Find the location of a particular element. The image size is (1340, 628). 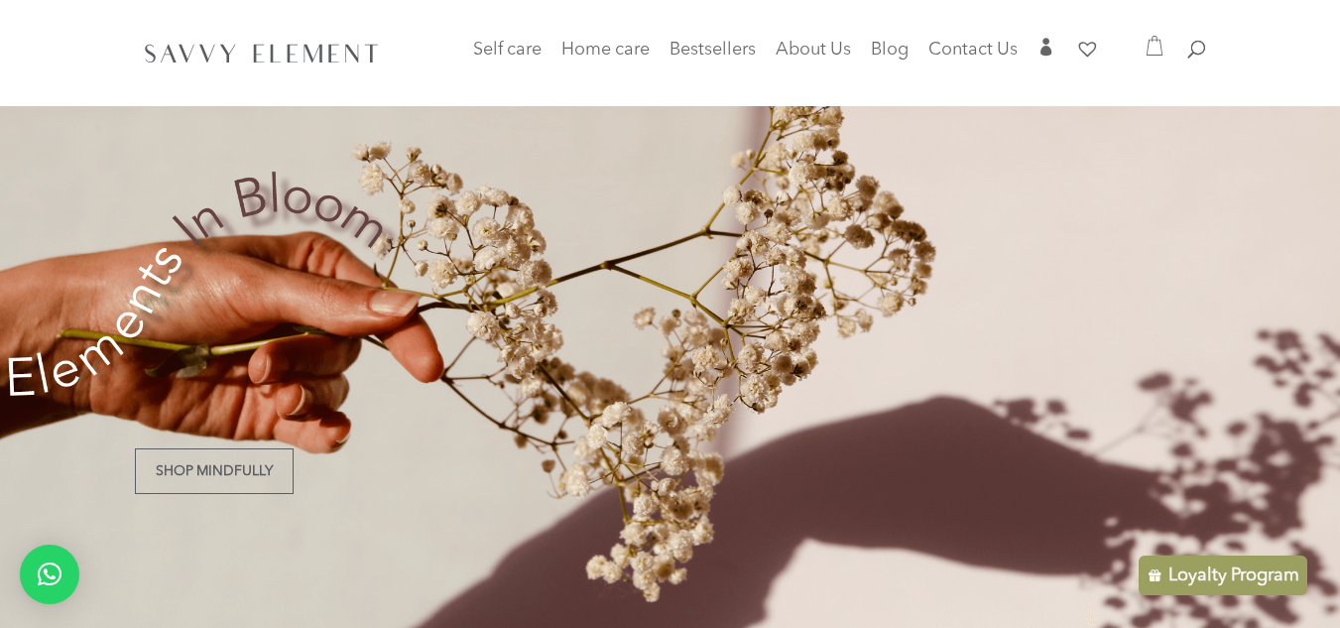

img: SavvyElement is located at coordinates (262, 53).